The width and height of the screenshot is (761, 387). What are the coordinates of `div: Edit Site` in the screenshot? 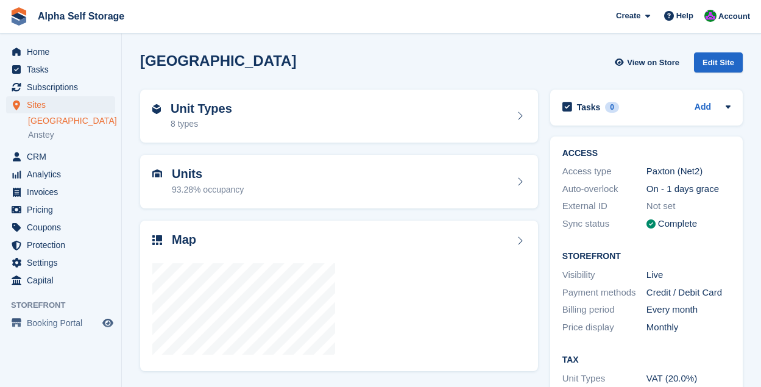 It's located at (718, 62).